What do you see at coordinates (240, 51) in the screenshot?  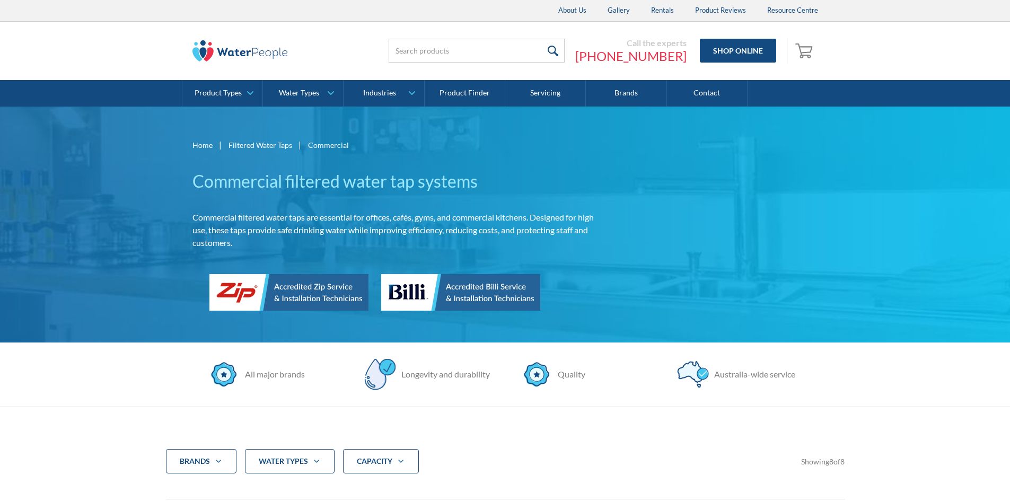 I see `img: The Water People` at bounding box center [240, 51].